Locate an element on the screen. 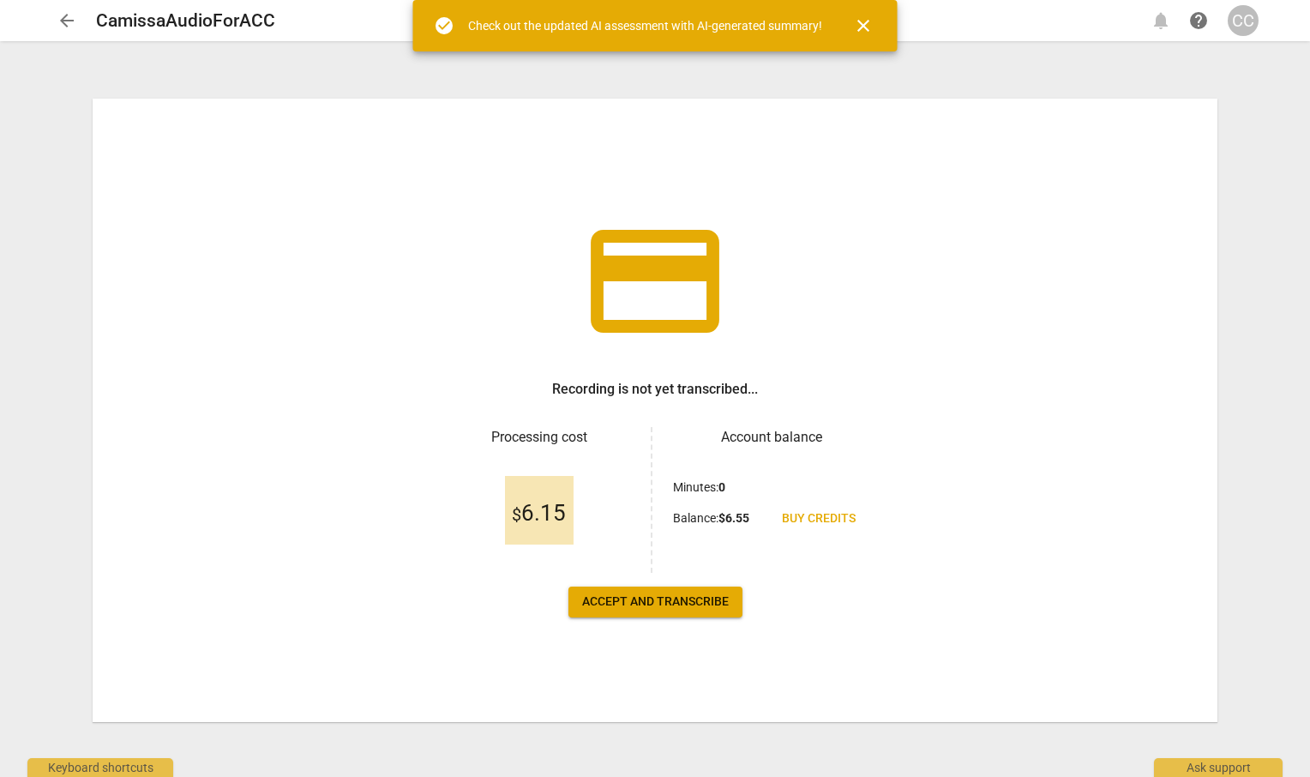 This screenshot has height=777, width=1310. span: close is located at coordinates (863, 26).